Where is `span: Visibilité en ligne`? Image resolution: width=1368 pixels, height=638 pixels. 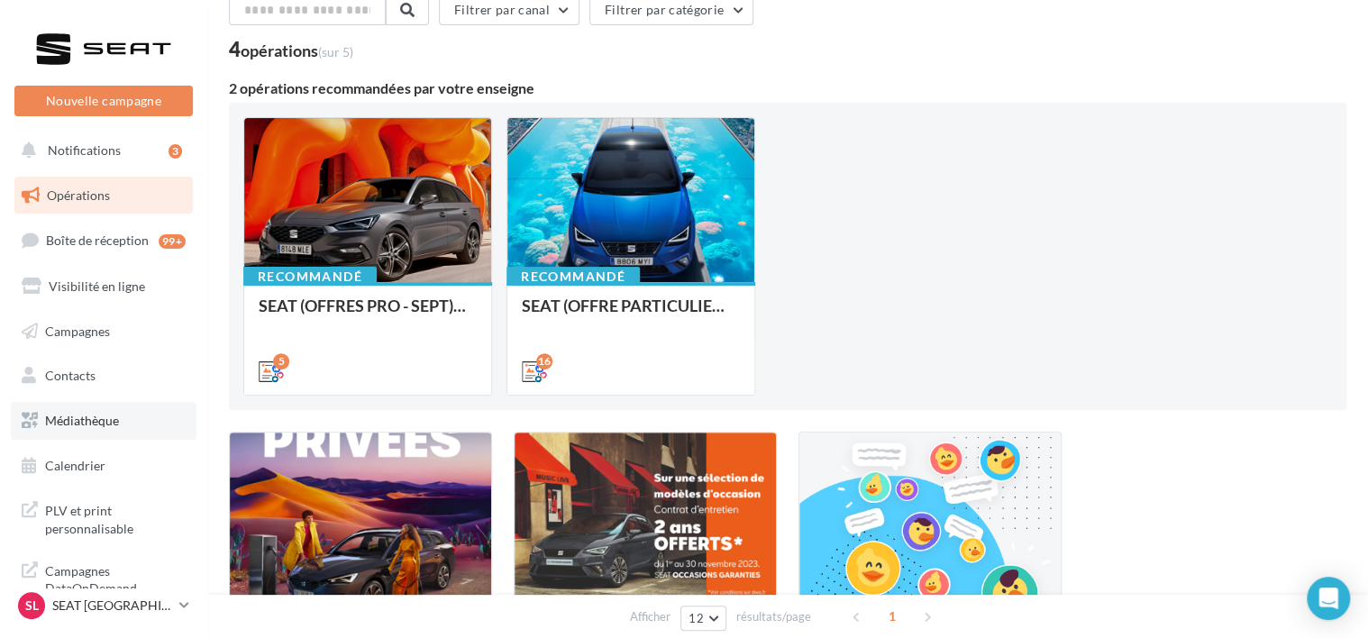
span: Visibilité en ligne is located at coordinates (96, 286).